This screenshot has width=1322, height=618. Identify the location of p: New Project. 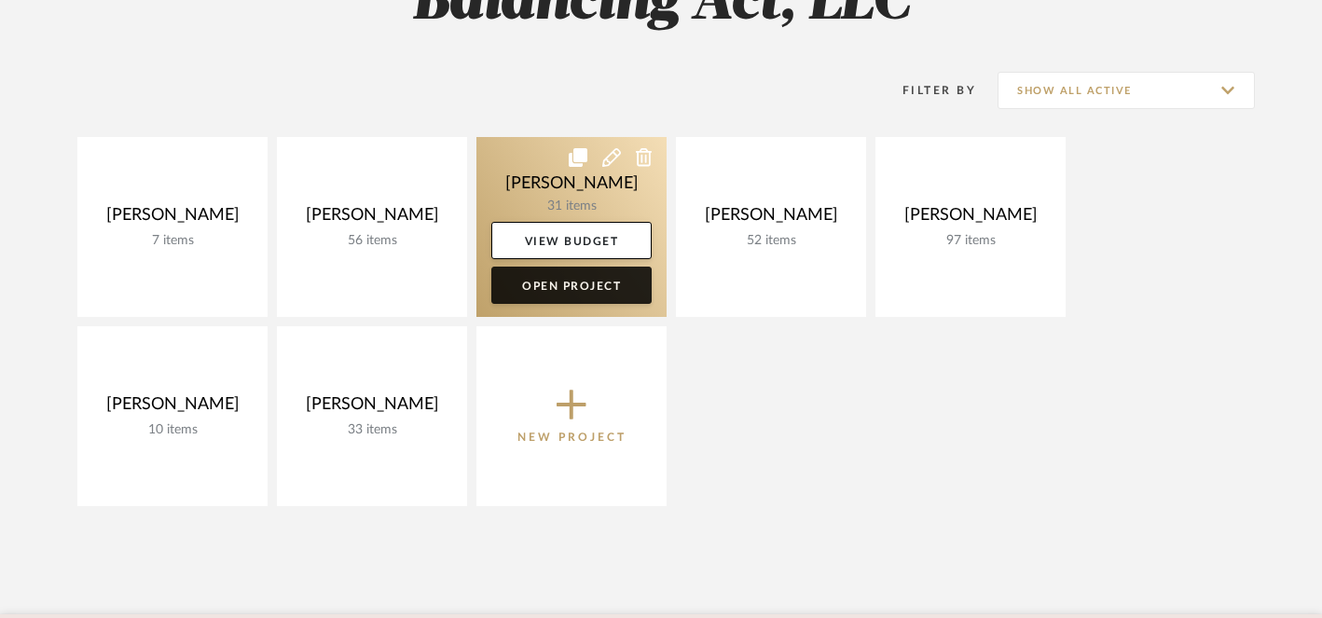
(572, 437).